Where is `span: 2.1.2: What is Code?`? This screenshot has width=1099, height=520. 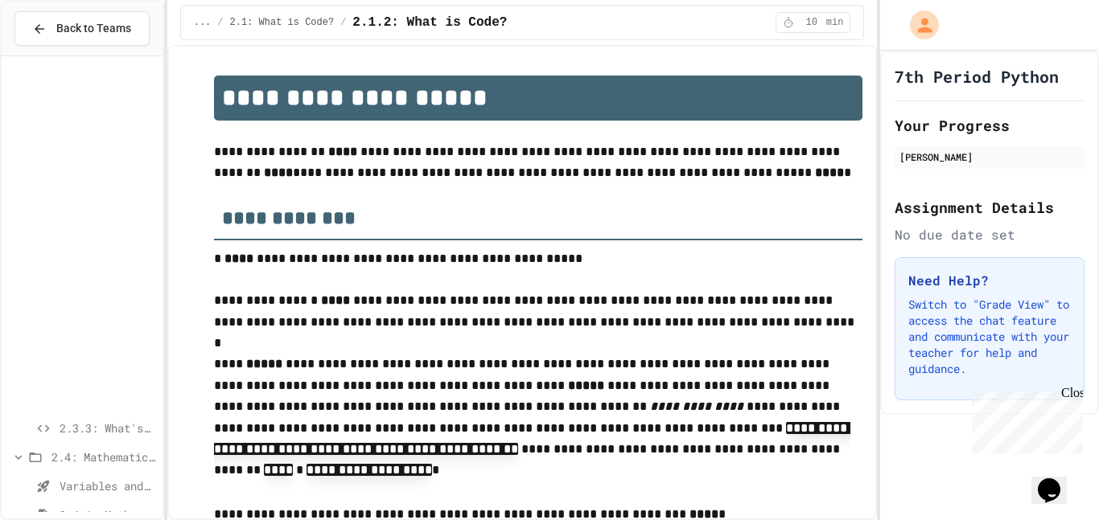
span: 2.1.2: What is Code? is located at coordinates (429, 23).